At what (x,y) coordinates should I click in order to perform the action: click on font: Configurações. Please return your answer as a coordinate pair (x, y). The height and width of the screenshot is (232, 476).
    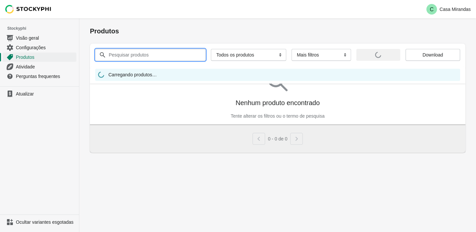
    Looking at the image, I should click on (31, 48).